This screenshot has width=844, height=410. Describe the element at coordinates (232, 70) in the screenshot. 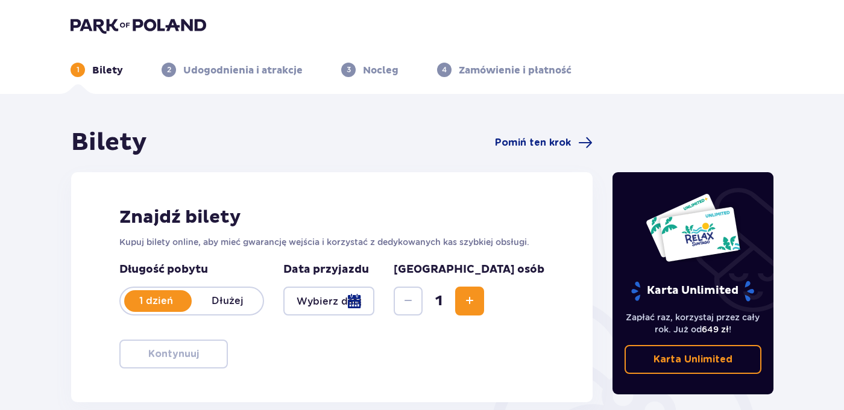

I see `div: 2Udogodnienia i atrakcje` at that location.